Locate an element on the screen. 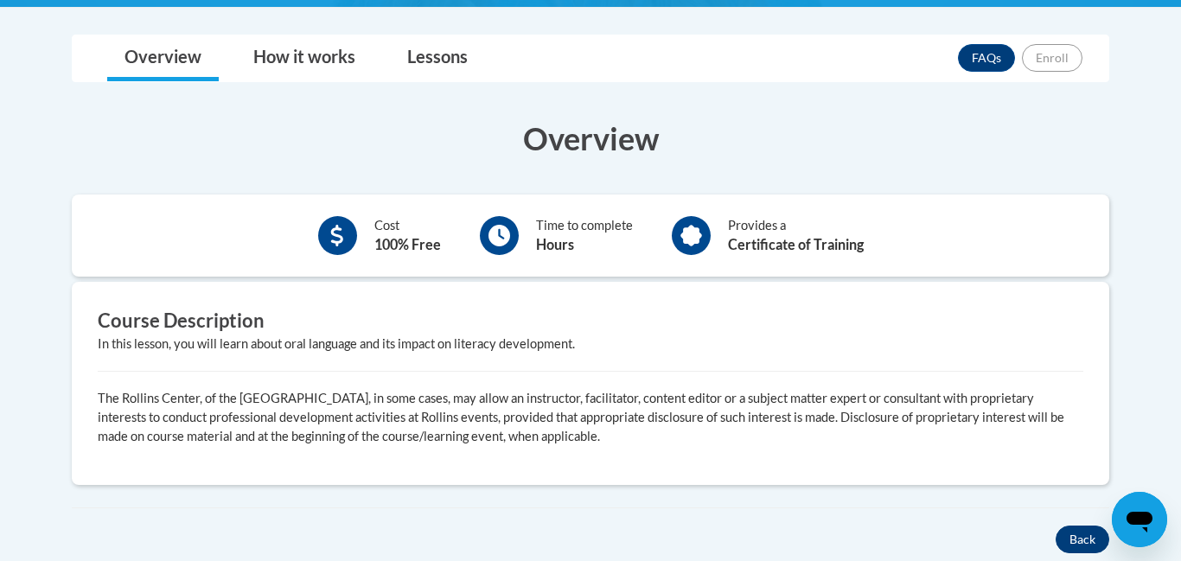  button: Back is located at coordinates (1082, 539).